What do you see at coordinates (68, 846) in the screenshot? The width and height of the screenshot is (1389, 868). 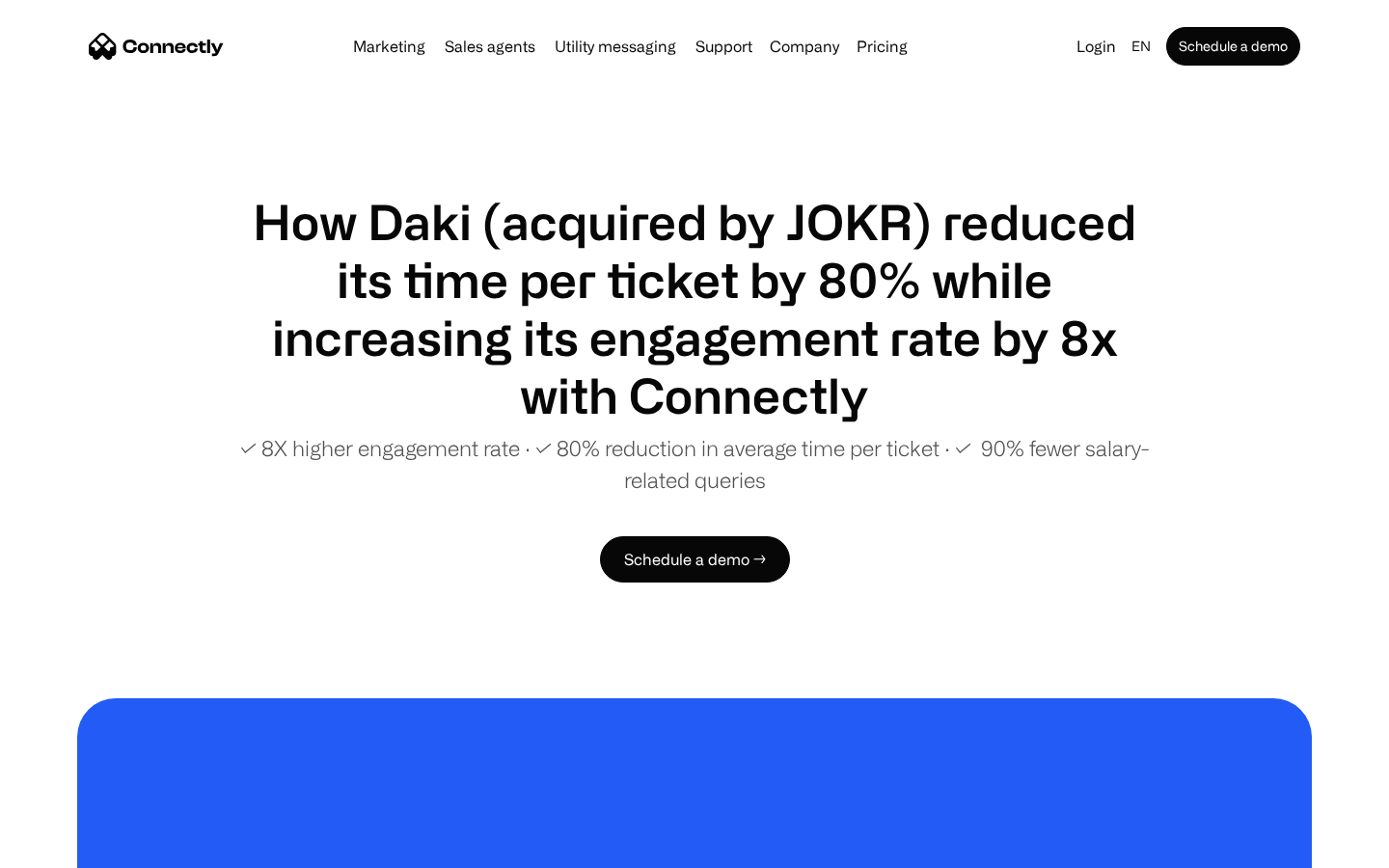 I see `aside: Language selected: English` at bounding box center [68, 846].